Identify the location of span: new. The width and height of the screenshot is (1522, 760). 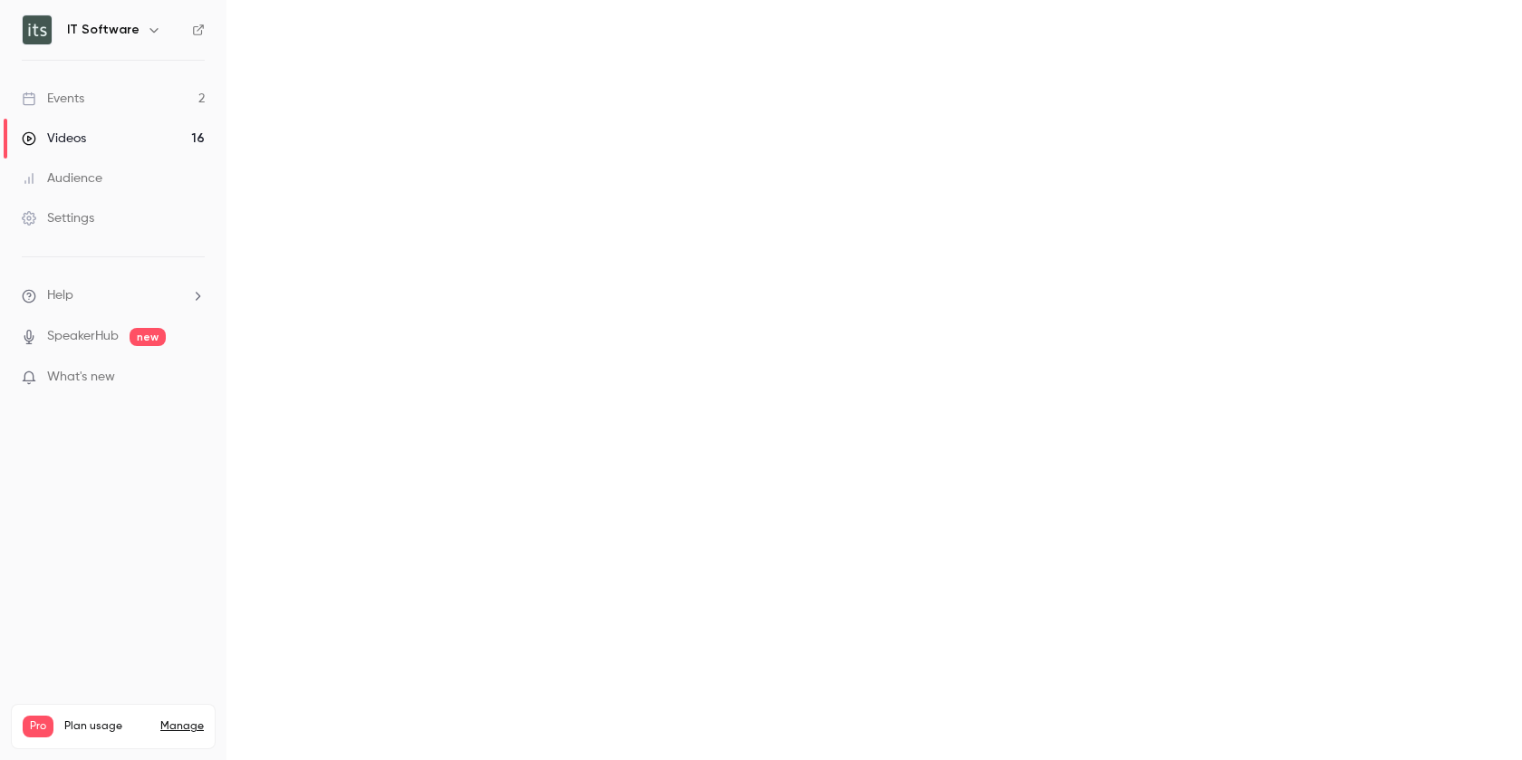
(148, 337).